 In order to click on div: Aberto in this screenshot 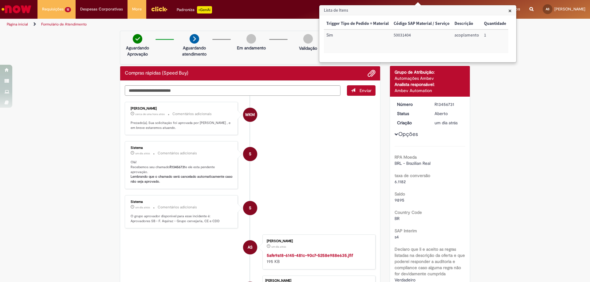, I will do `click(448, 114)`.